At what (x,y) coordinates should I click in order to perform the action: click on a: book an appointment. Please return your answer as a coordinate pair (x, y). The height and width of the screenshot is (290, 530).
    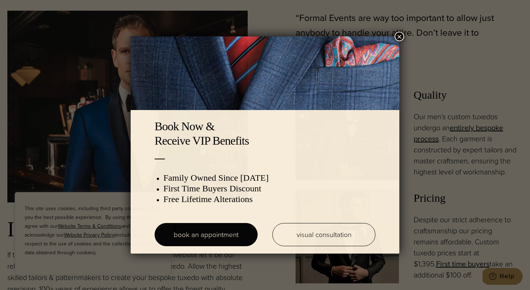
    Looking at the image, I should click on (206, 234).